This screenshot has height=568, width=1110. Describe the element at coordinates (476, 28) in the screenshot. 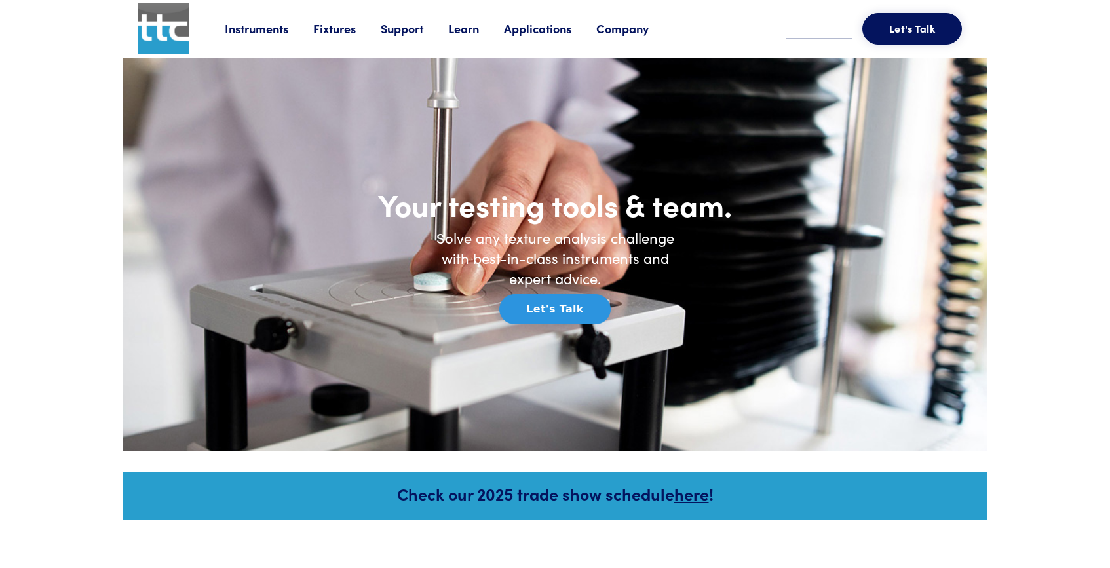

I see `a: Learn` at that location.